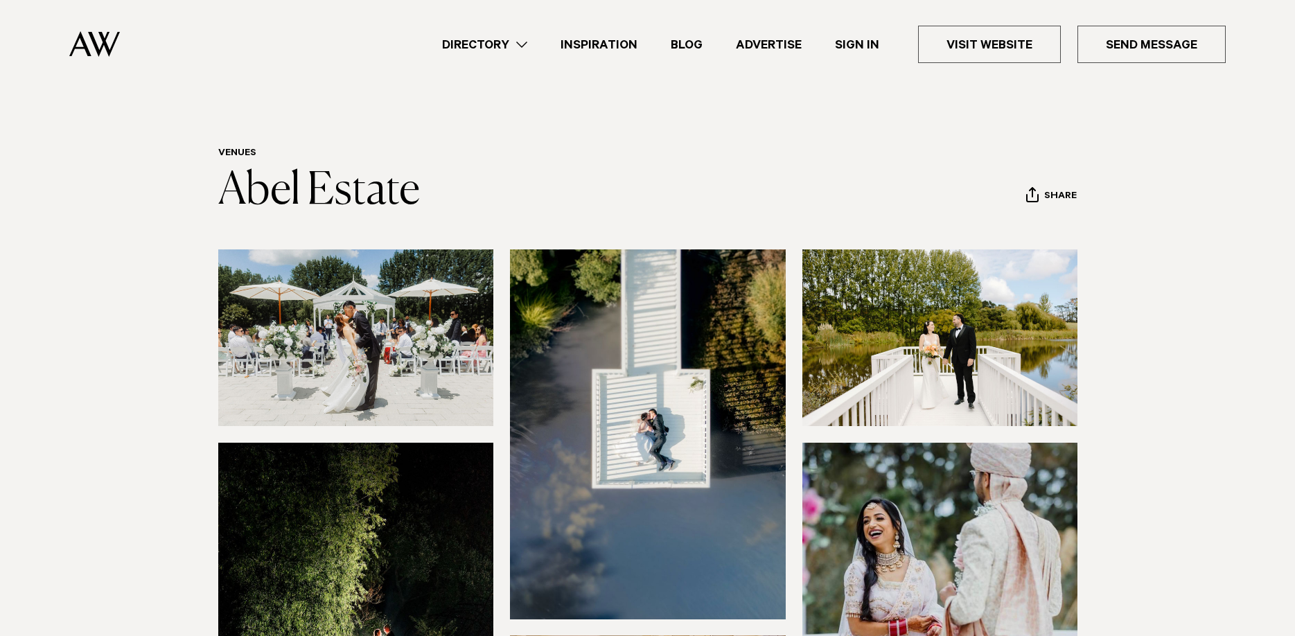  Describe the element at coordinates (237, 154) in the screenshot. I see `a: Venues` at that location.